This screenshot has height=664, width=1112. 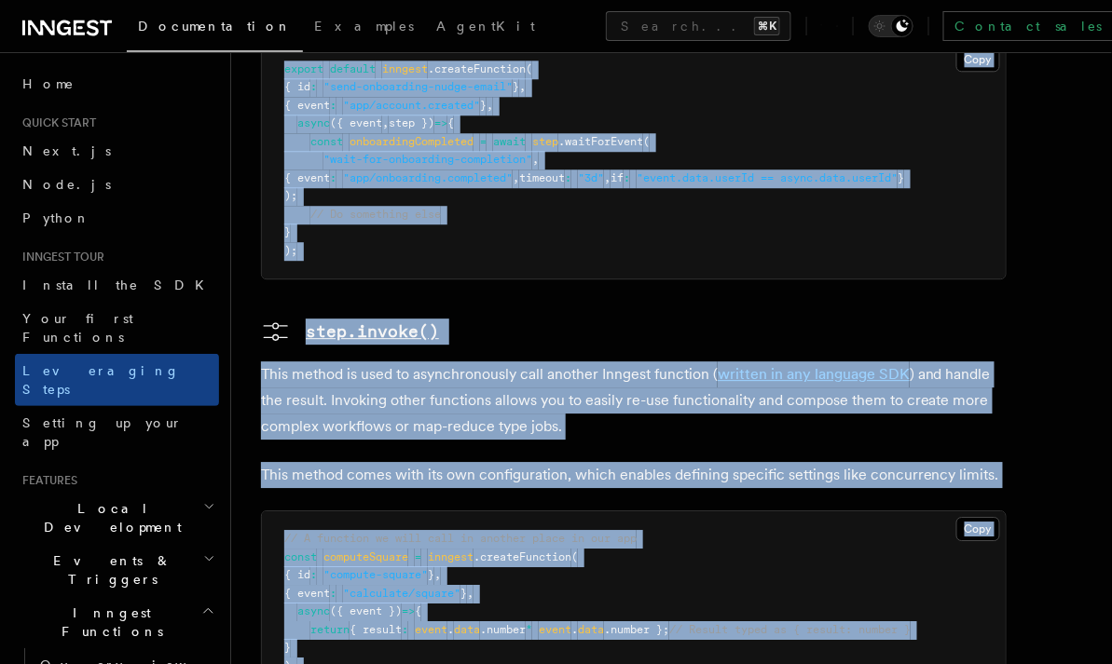 I want to click on span: return, so click(x=330, y=630).